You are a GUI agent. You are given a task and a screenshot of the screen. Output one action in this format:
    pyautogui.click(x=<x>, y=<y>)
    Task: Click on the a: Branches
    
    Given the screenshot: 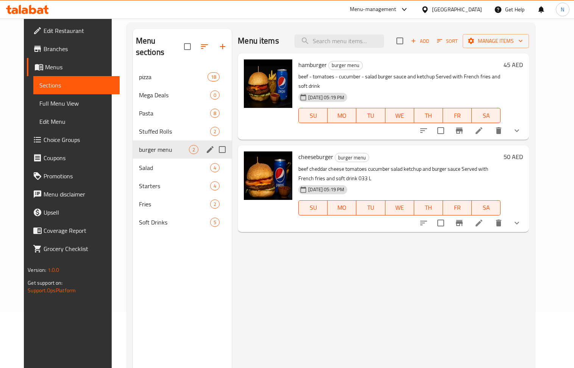 What is the action you would take?
    pyautogui.click(x=73, y=49)
    